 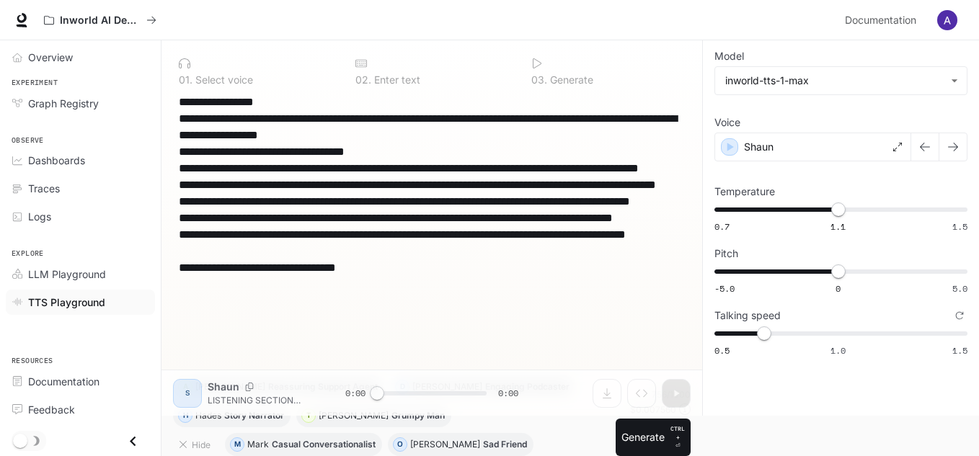 What do you see at coordinates (80, 302) in the screenshot?
I see `a: TTS Playground` at bounding box center [80, 302].